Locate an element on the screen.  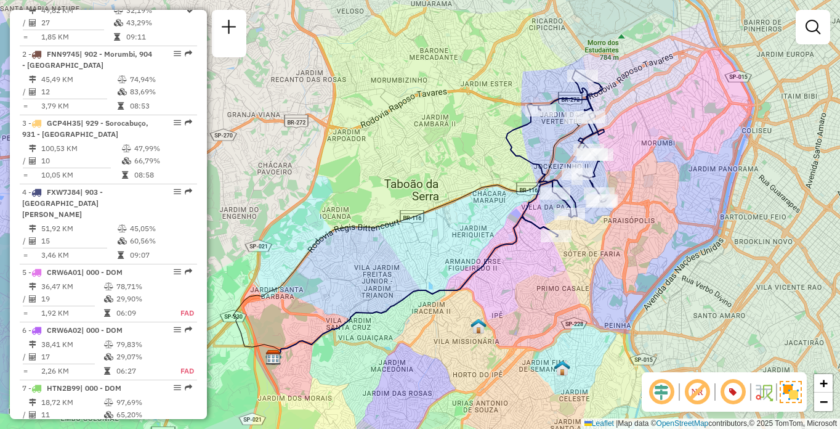
td: 36,47 KM is located at coordinates (72, 286).